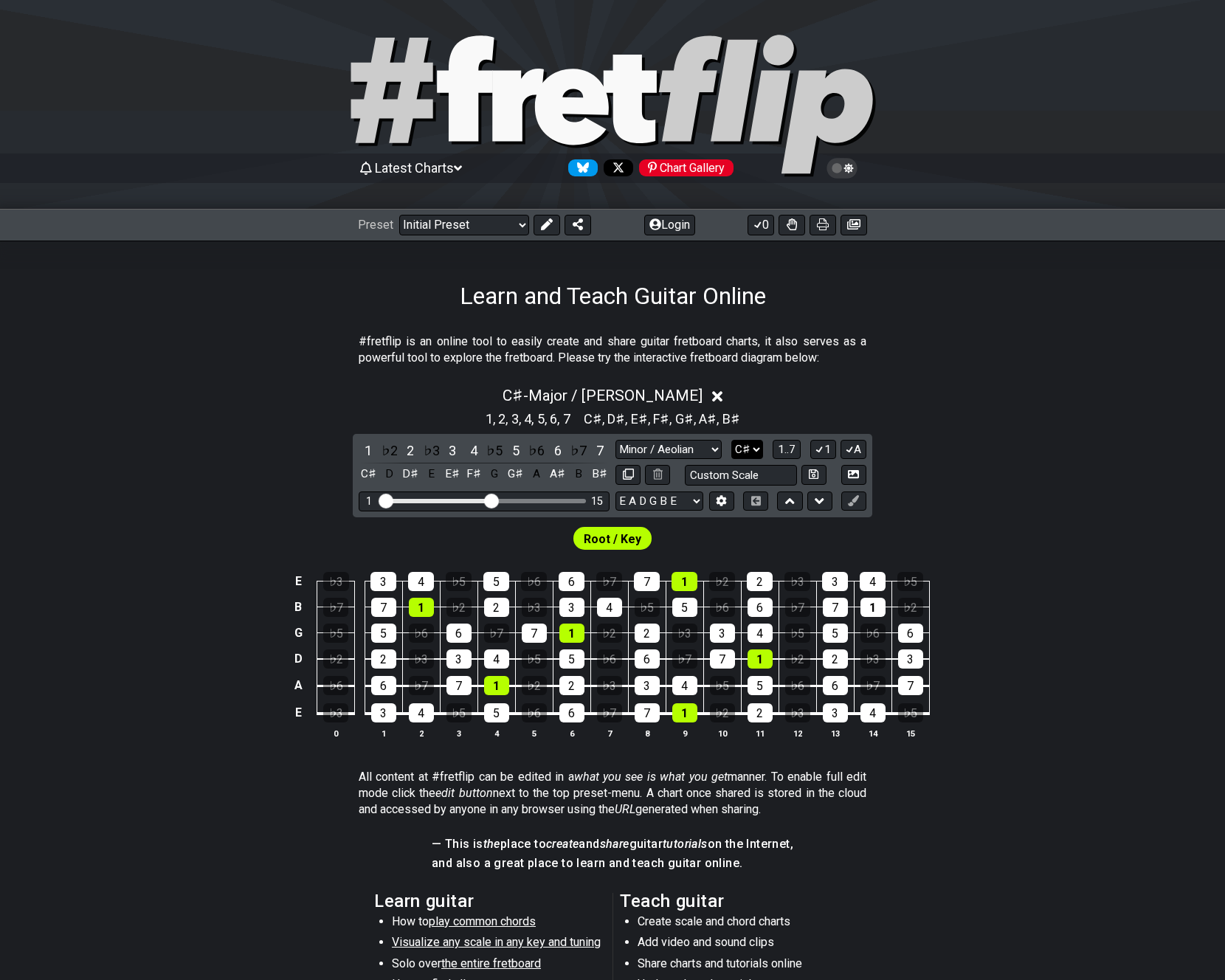 The width and height of the screenshot is (1225, 980). What do you see at coordinates (708, 418) in the screenshot?
I see `span: A♯` at bounding box center [708, 418].